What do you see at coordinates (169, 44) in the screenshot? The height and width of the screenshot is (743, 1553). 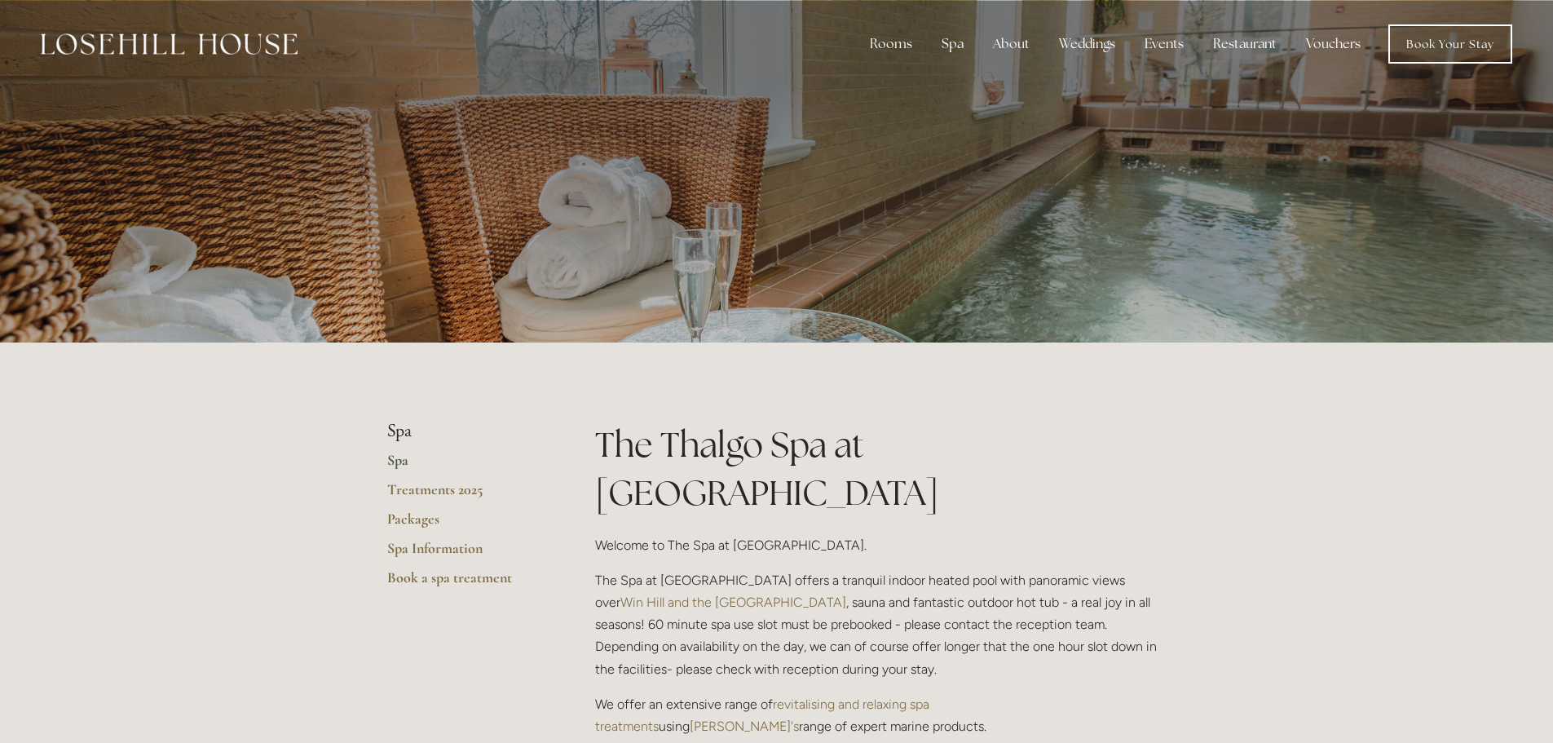 I see `img: Losehill House` at bounding box center [169, 44].